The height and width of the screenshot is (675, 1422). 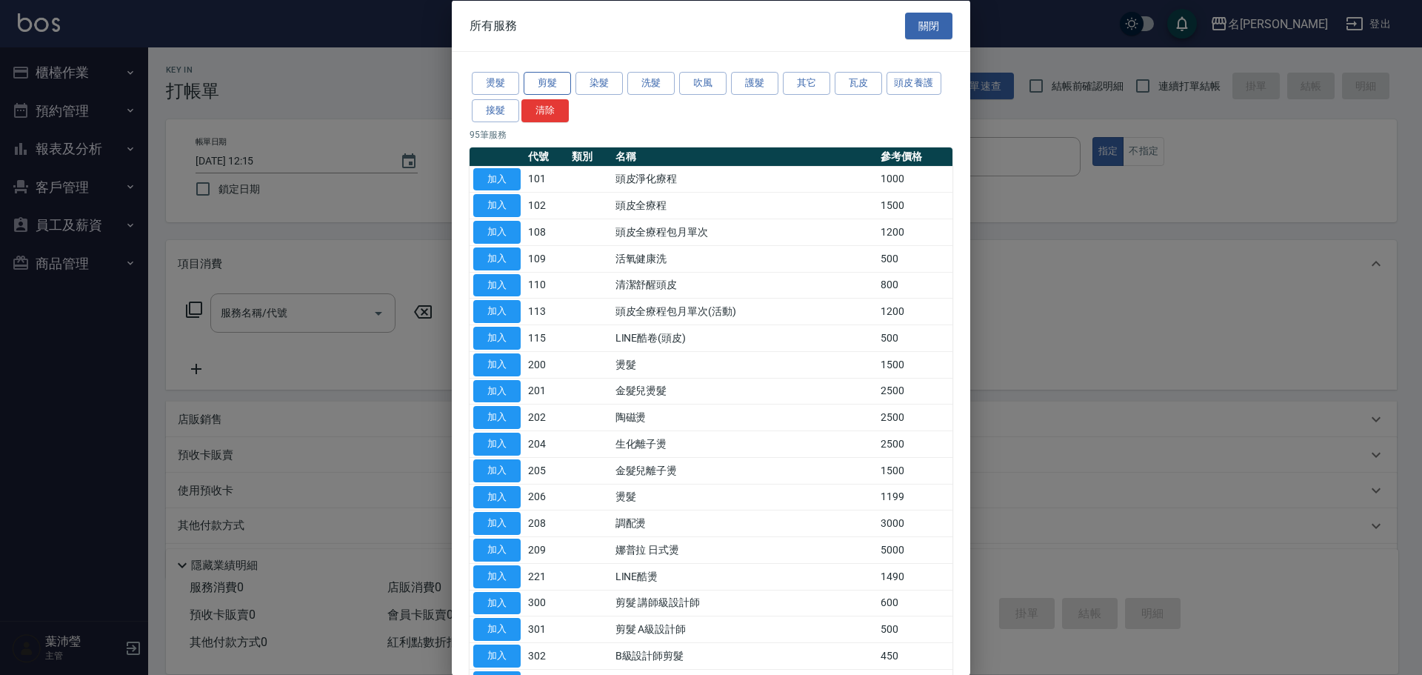 I want to click on td: 208, so click(x=546, y=523).